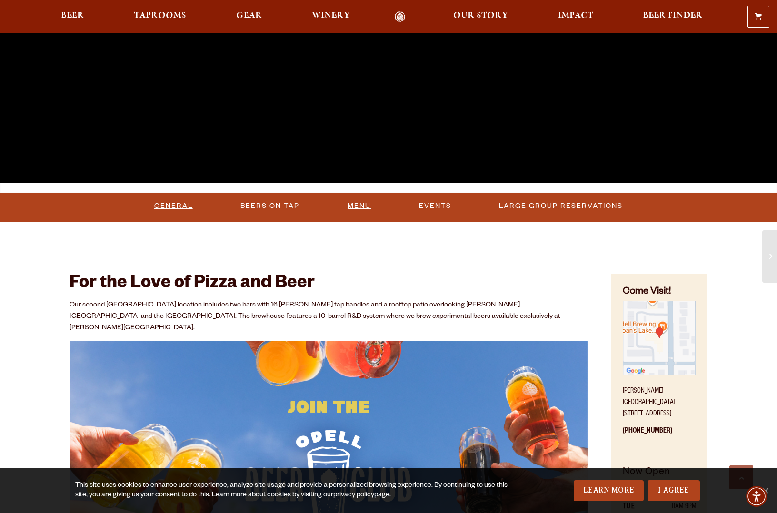 The image size is (777, 513). I want to click on a: Gear, so click(249, 17).